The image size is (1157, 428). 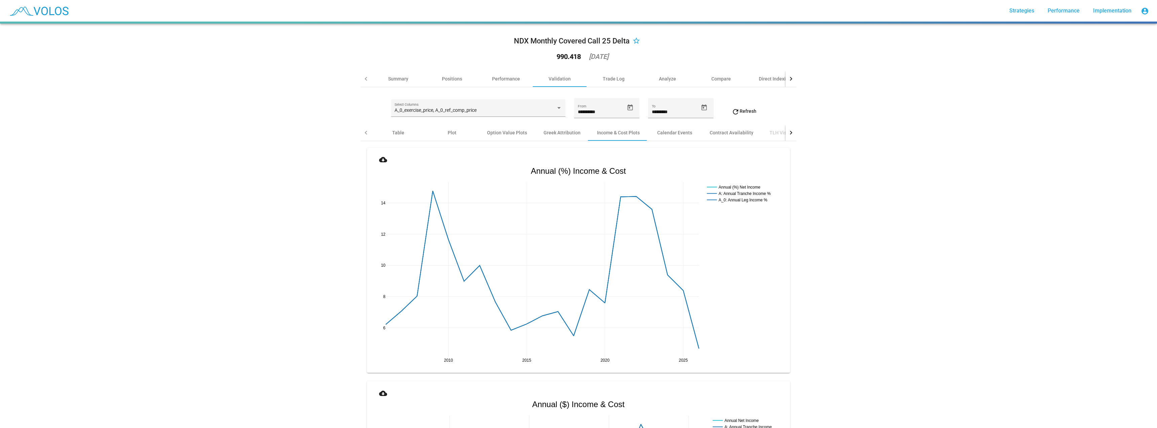 What do you see at coordinates (1145, 11) in the screenshot?
I see `mat-icon: account_circle` at bounding box center [1145, 11].